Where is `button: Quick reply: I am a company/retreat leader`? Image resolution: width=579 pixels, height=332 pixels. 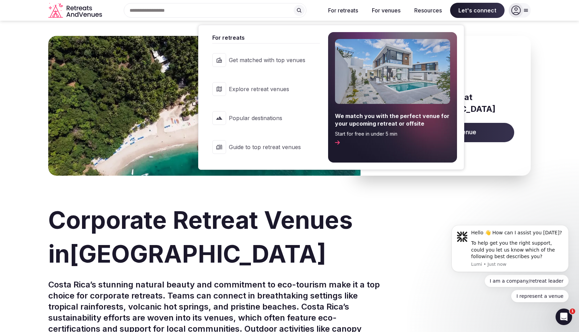
button: Quick reply: I am a company/retreat leader is located at coordinates (86, 94).